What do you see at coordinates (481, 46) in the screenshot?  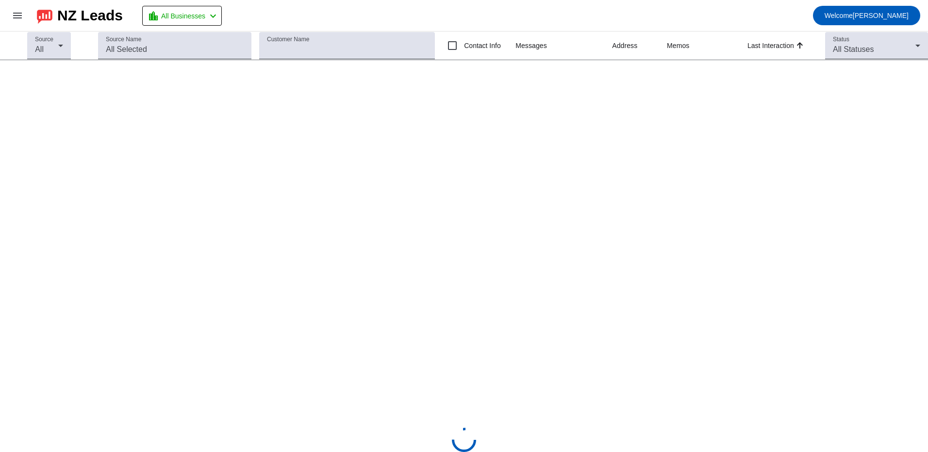 I see `label: Contact Info` at bounding box center [481, 46].